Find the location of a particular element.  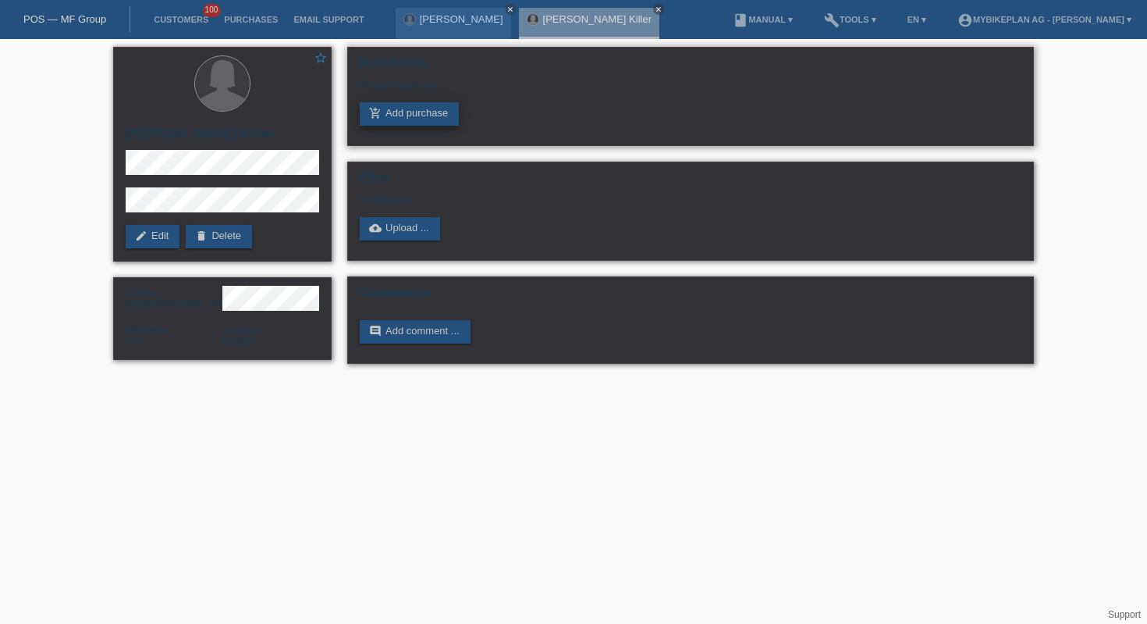

a: POS — MF Group is located at coordinates (65, 19).